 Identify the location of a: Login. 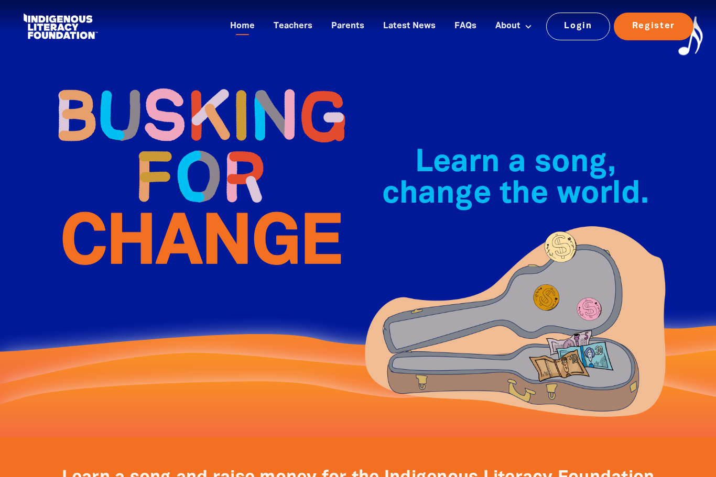
(578, 26).